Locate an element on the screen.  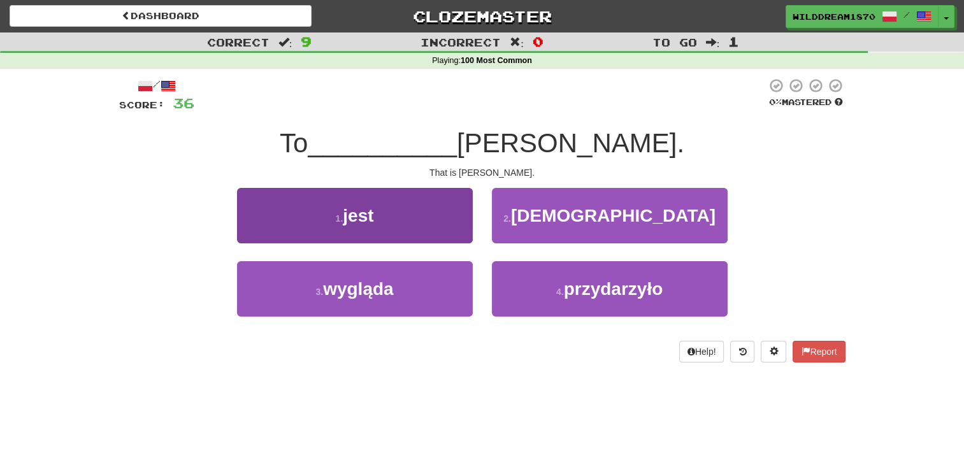
a: Dashboard is located at coordinates (161, 16).